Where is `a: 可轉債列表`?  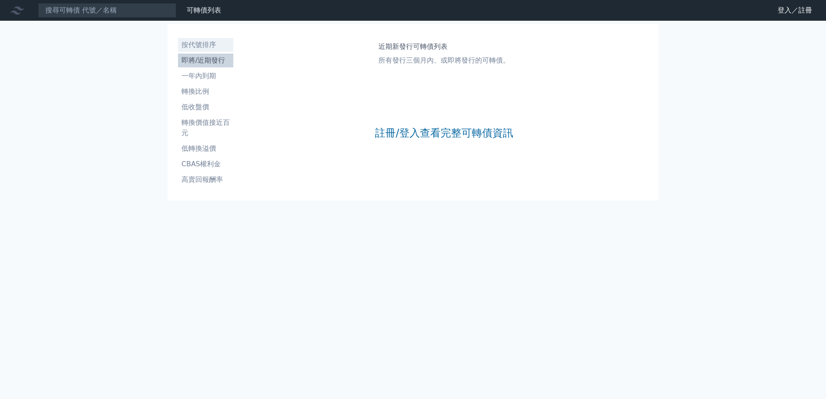 a: 可轉債列表 is located at coordinates (204, 10).